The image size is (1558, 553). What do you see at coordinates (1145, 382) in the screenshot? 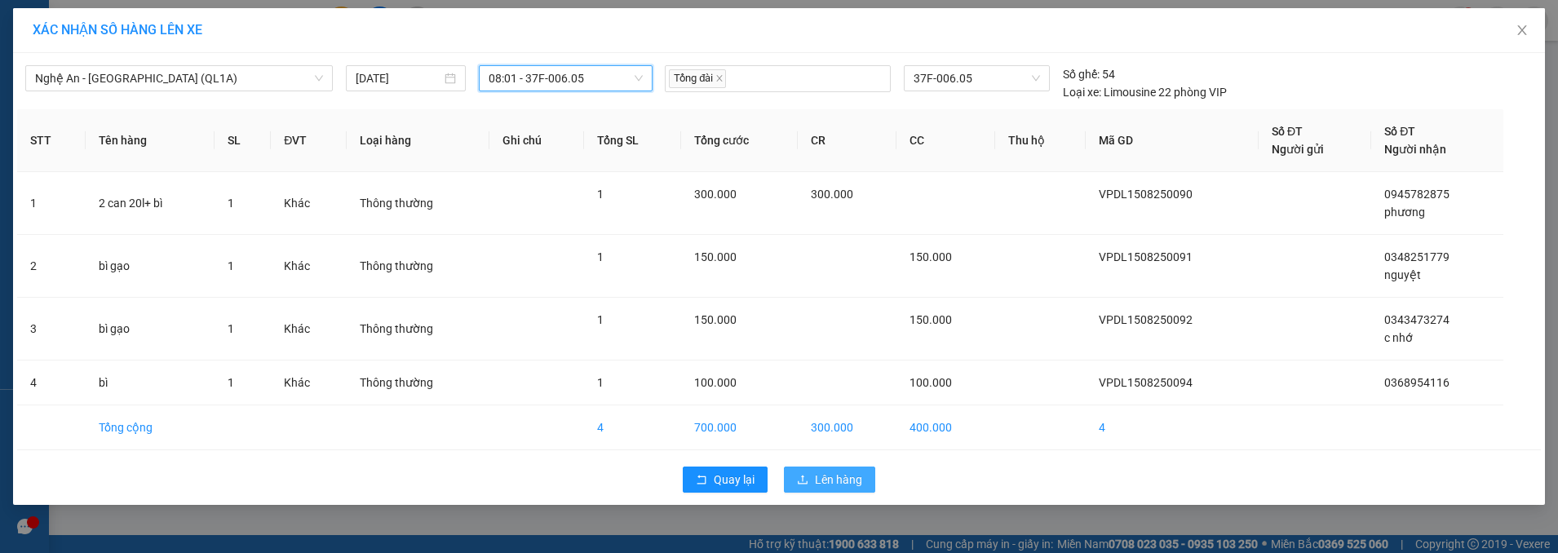
I see `span: VPDL1508250094` at bounding box center [1145, 382].